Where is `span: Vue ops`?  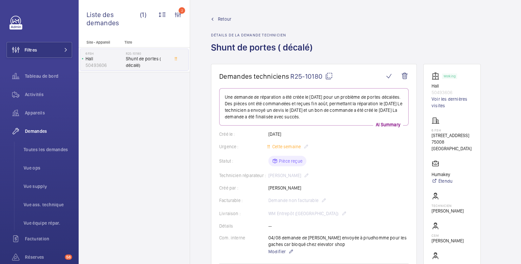
span: Vue ops is located at coordinates (48, 168).